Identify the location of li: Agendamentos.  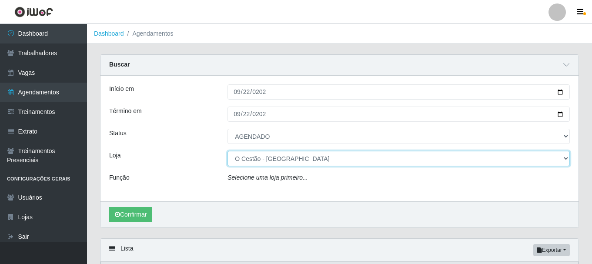
(149, 34).